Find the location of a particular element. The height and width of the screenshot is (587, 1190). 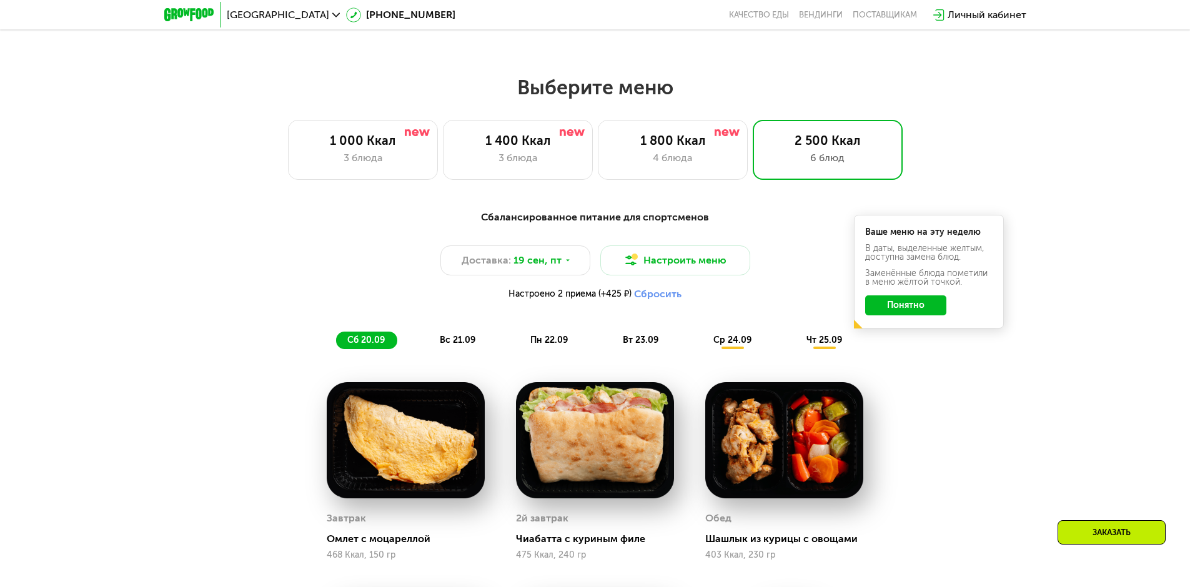

div: Личный кабинет is located at coordinates (987, 15).